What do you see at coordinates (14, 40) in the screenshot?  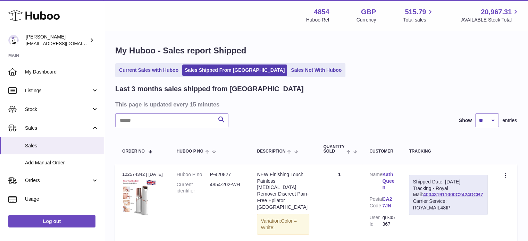 I see `img: jimleo21@yahoo.gr` at bounding box center [14, 40].